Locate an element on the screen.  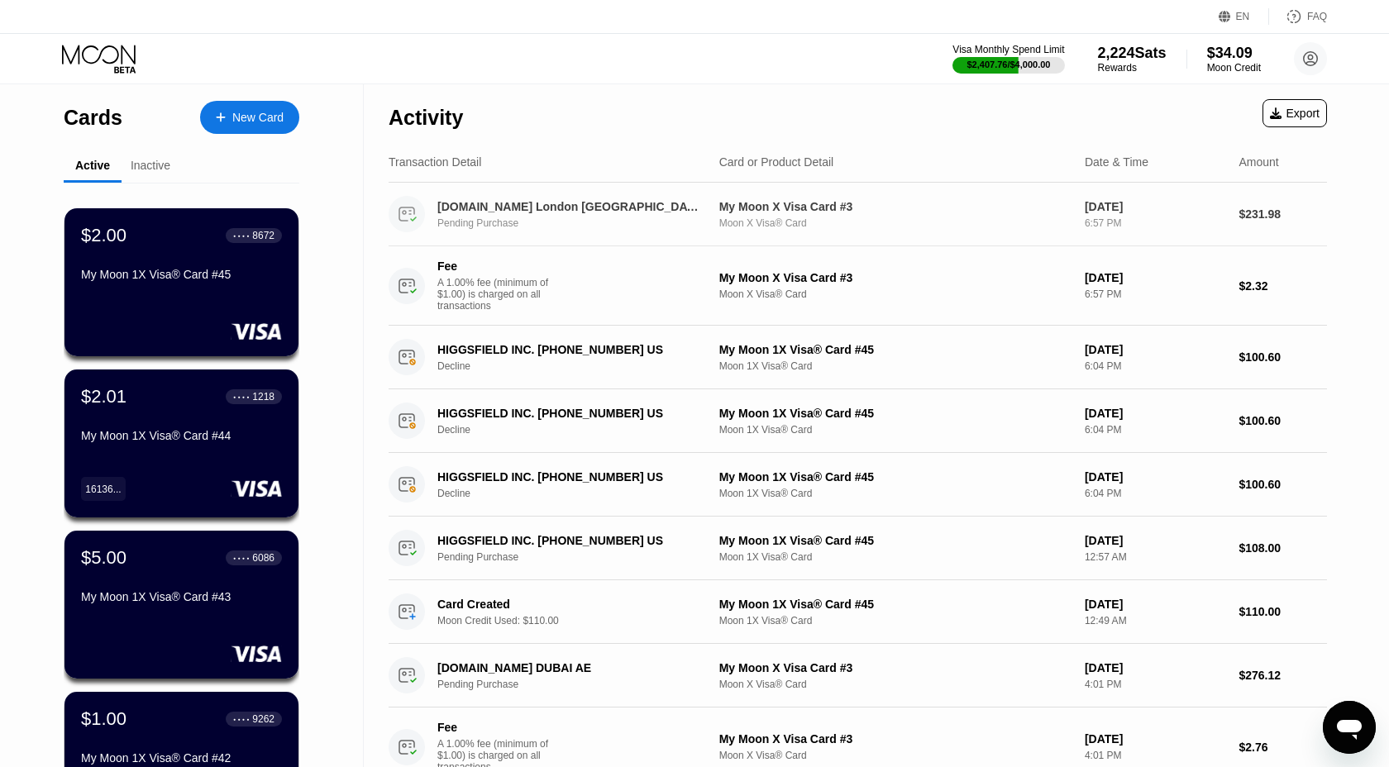
div: Visa Monthly Spend Limit is located at coordinates (1008, 50).